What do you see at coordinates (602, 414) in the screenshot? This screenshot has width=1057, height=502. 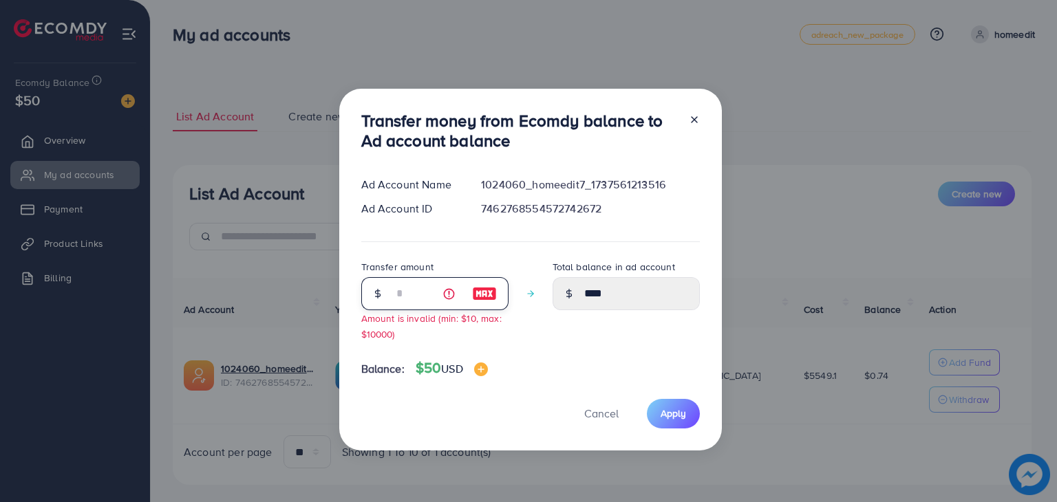 I see `span: Cancel` at bounding box center [602, 414].